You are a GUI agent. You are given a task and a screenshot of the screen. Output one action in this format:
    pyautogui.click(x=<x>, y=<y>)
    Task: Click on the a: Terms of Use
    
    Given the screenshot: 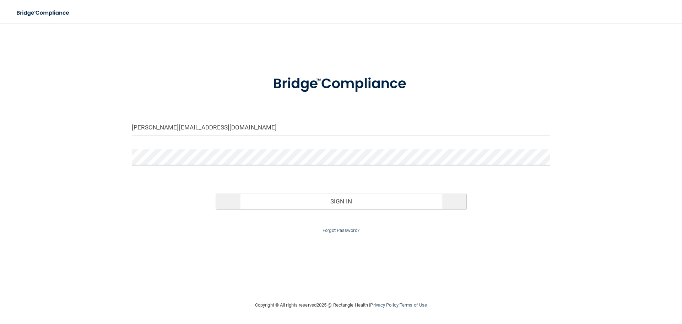 What is the action you would take?
    pyautogui.click(x=413, y=304)
    